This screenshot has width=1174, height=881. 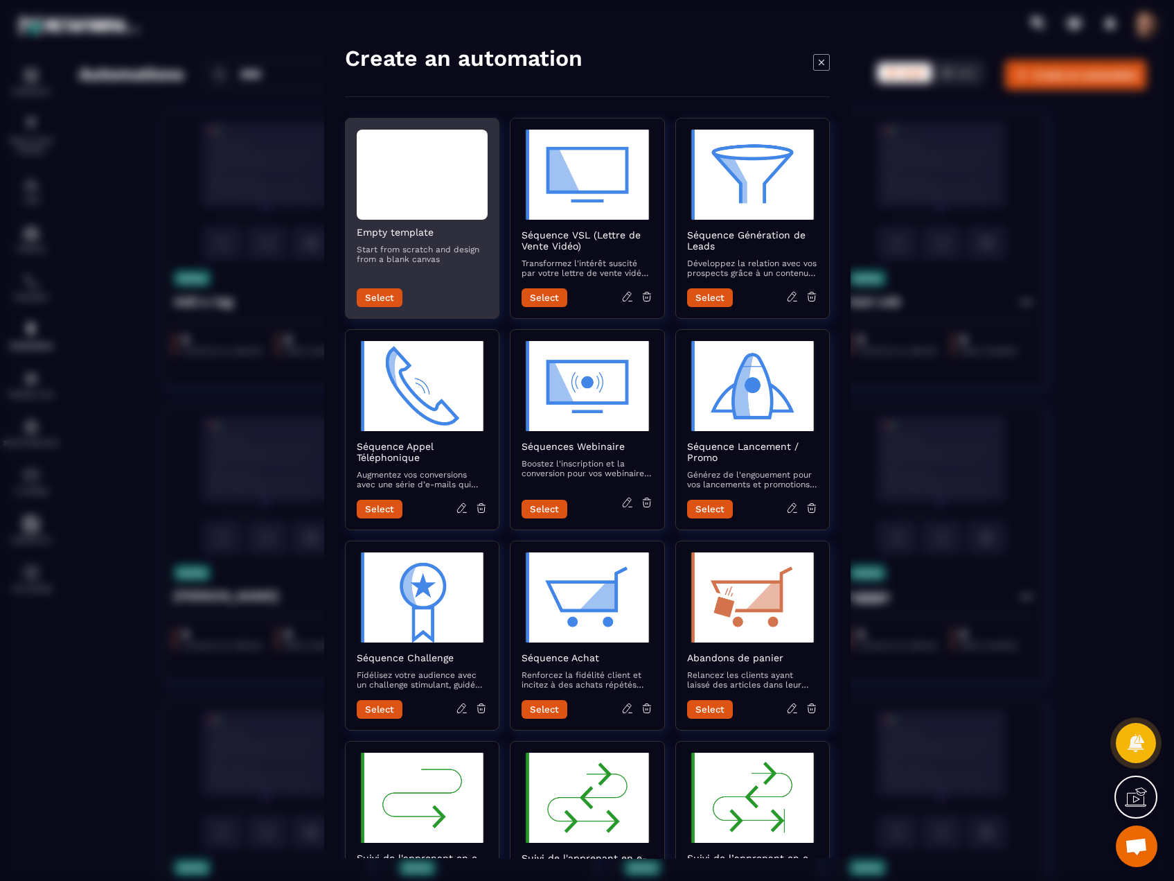 I want to click on p: Générez de l'engouement pour vos lancements et promotions avec une séquence d’e-mails captivante ..., so click(x=752, y=479).